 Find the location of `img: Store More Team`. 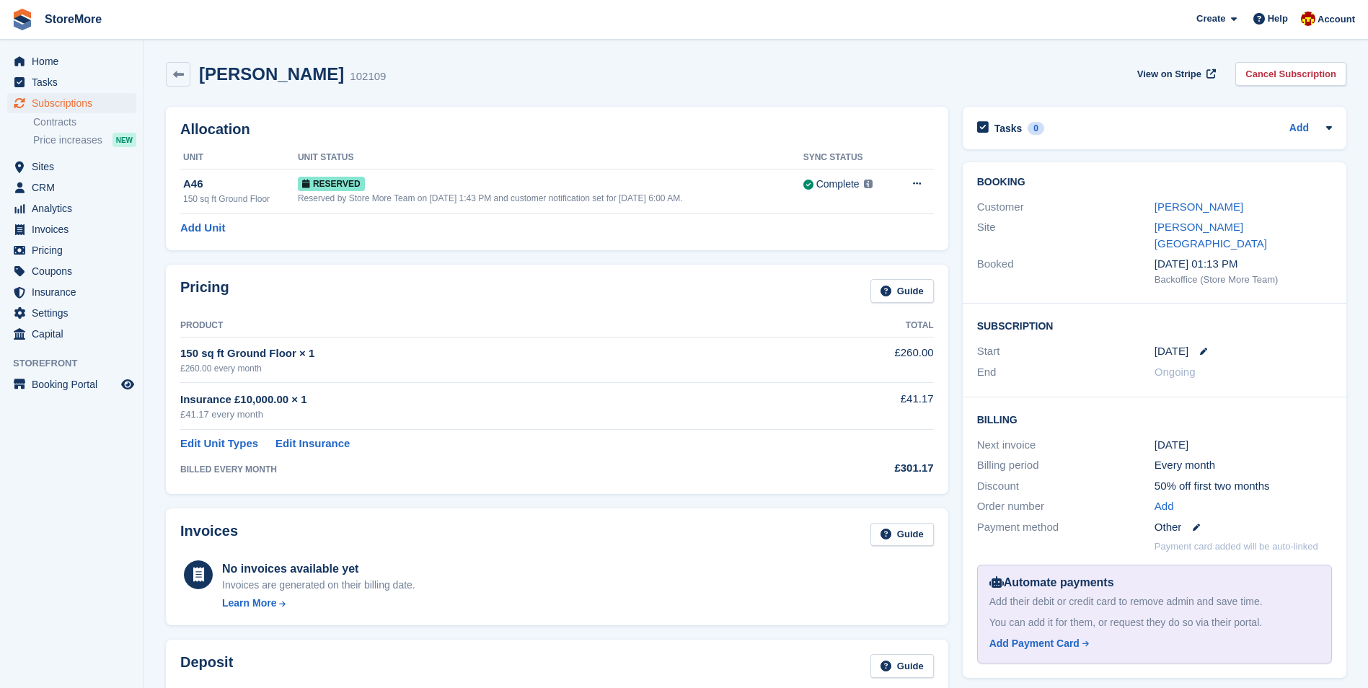

img: Store More Team is located at coordinates (1308, 19).